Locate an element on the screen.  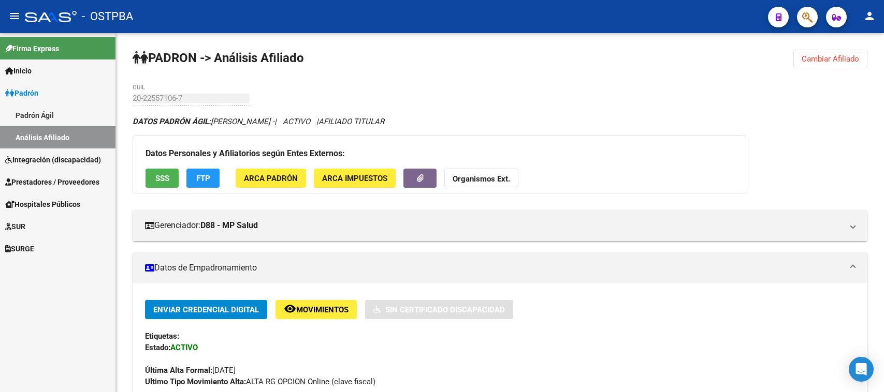
strong: DATOS PADRÓN ÁGIL: is located at coordinates (171, 122).